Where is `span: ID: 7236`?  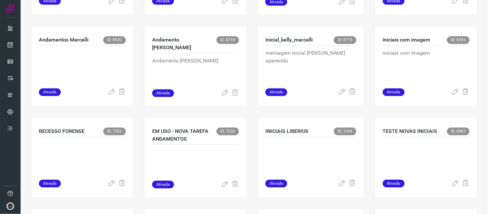 span: ID: 7236 is located at coordinates (228, 132).